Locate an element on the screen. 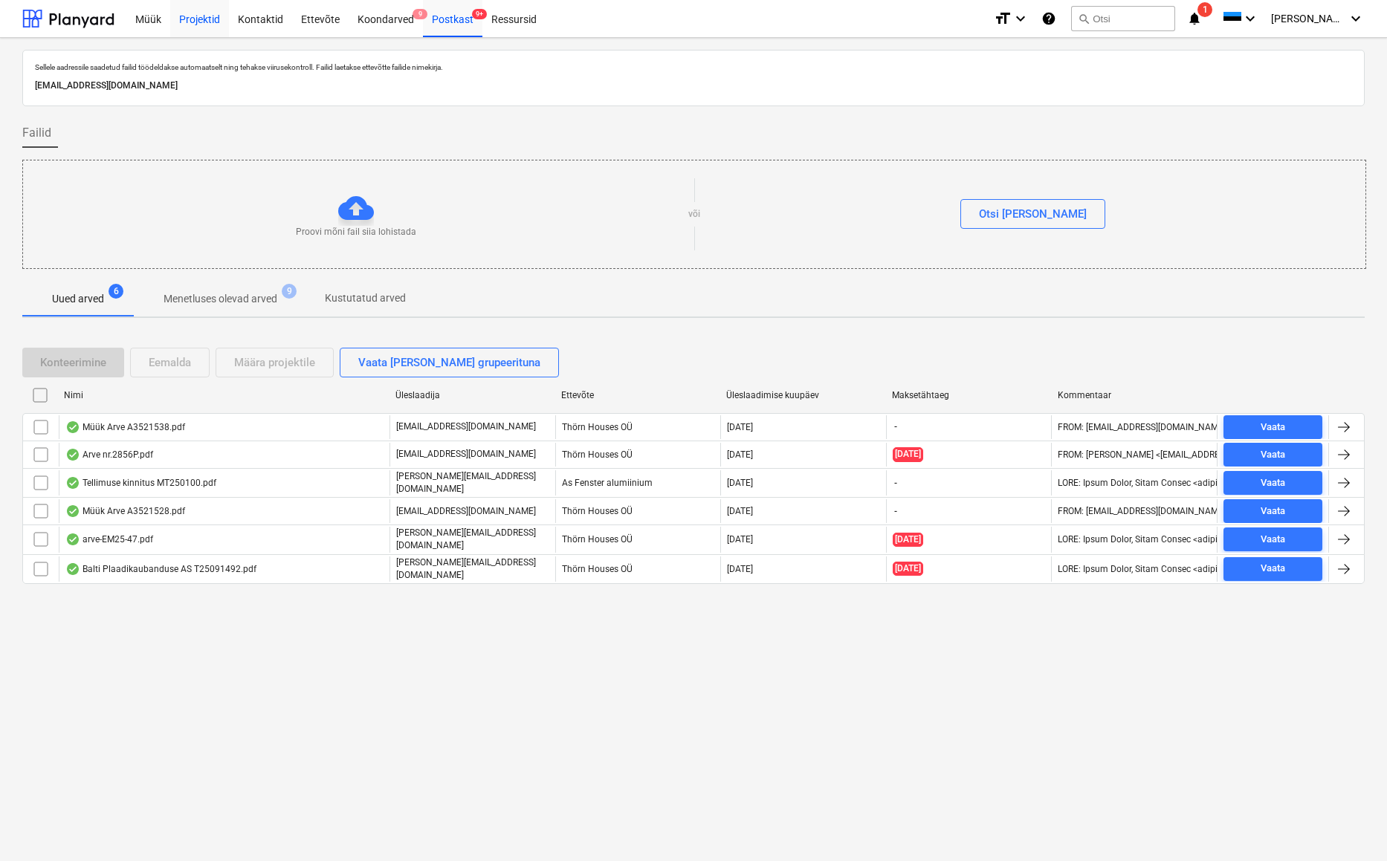  i: notifications is located at coordinates (1194, 19).